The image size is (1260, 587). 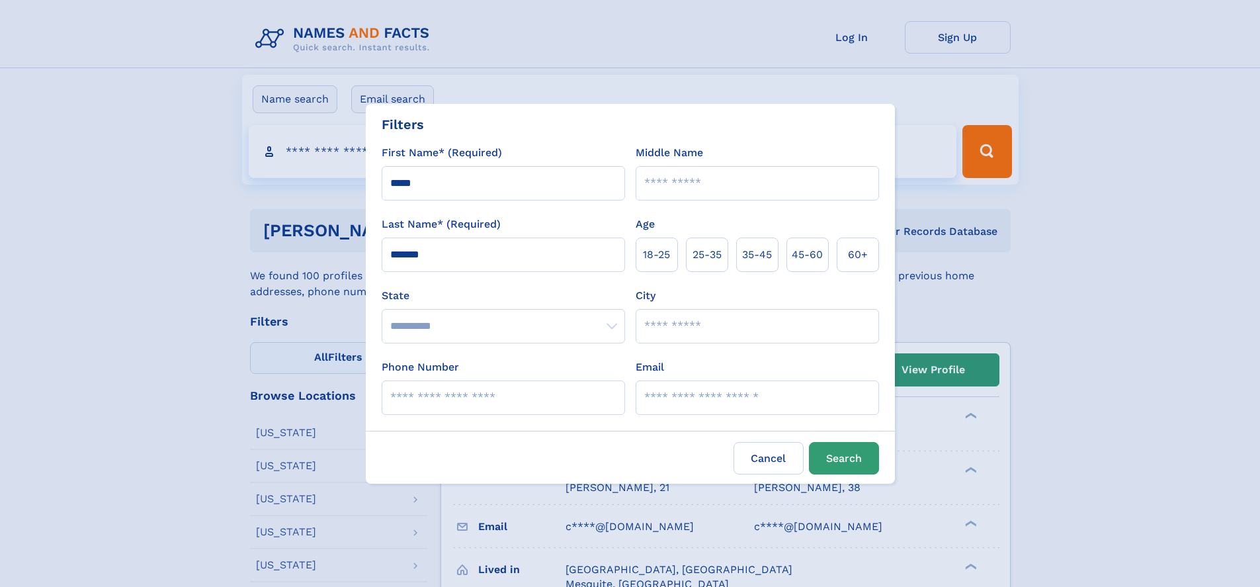 I want to click on label: First Name* (Required), so click(x=442, y=153).